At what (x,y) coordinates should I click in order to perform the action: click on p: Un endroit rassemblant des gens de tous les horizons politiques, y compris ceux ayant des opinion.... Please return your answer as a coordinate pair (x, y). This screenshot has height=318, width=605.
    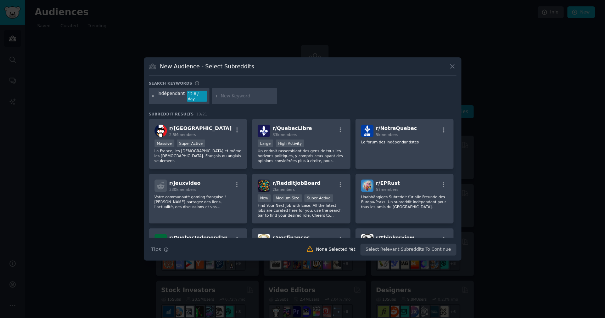
    Looking at the image, I should click on (301, 156).